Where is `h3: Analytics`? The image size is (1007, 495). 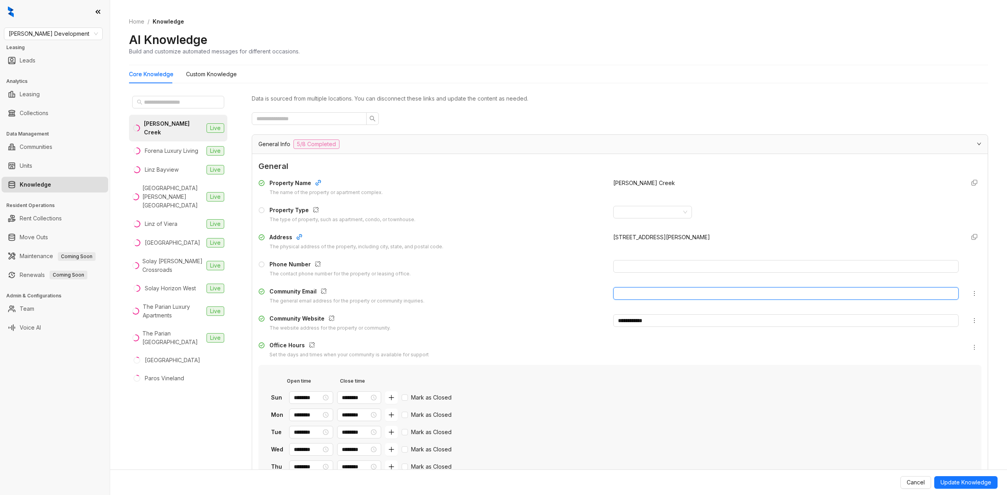 h3: Analytics is located at coordinates (58, 81).